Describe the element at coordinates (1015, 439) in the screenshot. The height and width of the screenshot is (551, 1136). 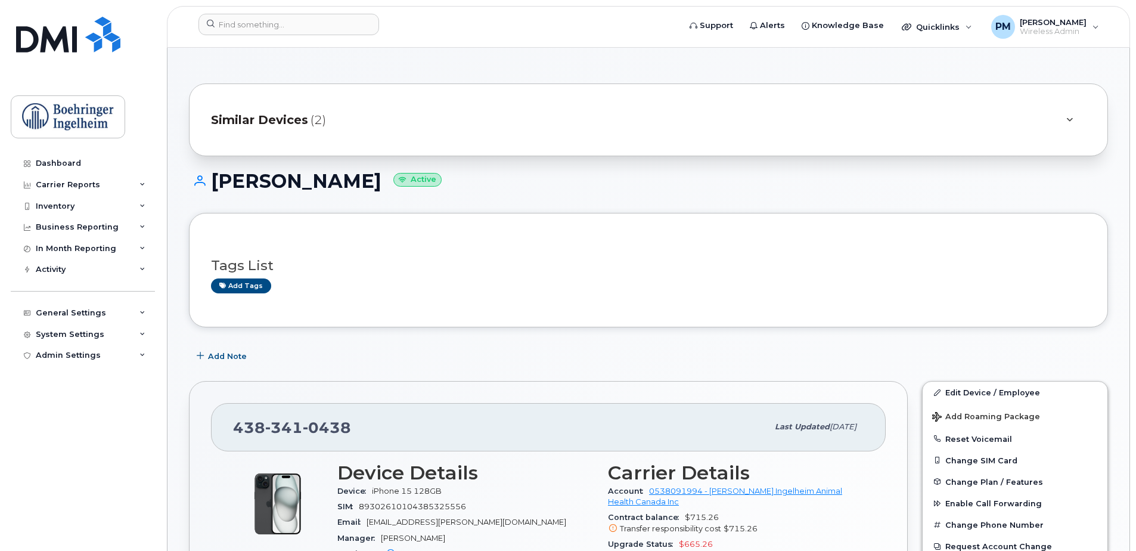
I see `button: Reset Voicemail` at that location.